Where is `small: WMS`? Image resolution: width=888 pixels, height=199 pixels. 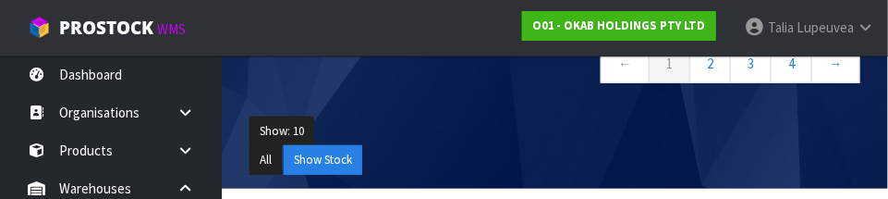
small: WMS is located at coordinates (171, 29).